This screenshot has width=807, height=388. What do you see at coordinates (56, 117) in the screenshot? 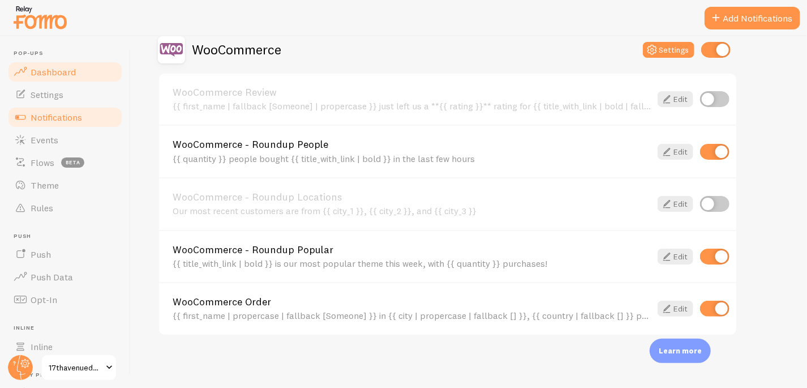
I see `span: Notifications` at bounding box center [56, 117].